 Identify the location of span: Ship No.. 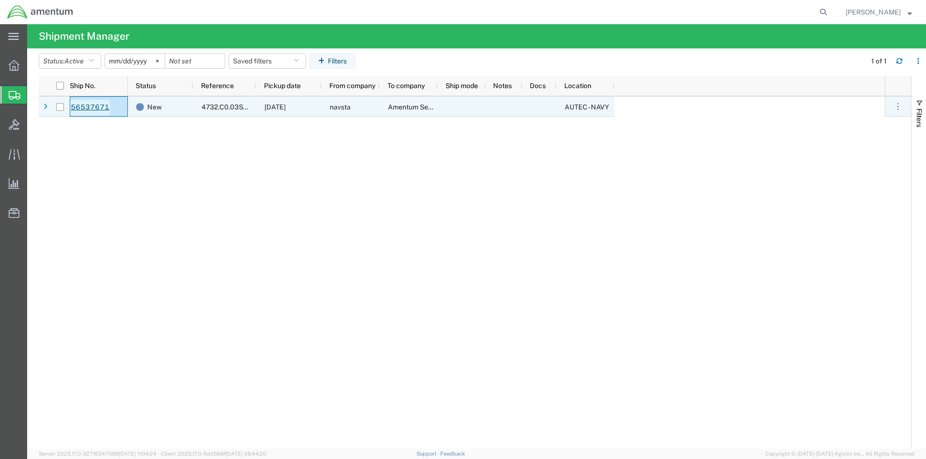
(82, 86).